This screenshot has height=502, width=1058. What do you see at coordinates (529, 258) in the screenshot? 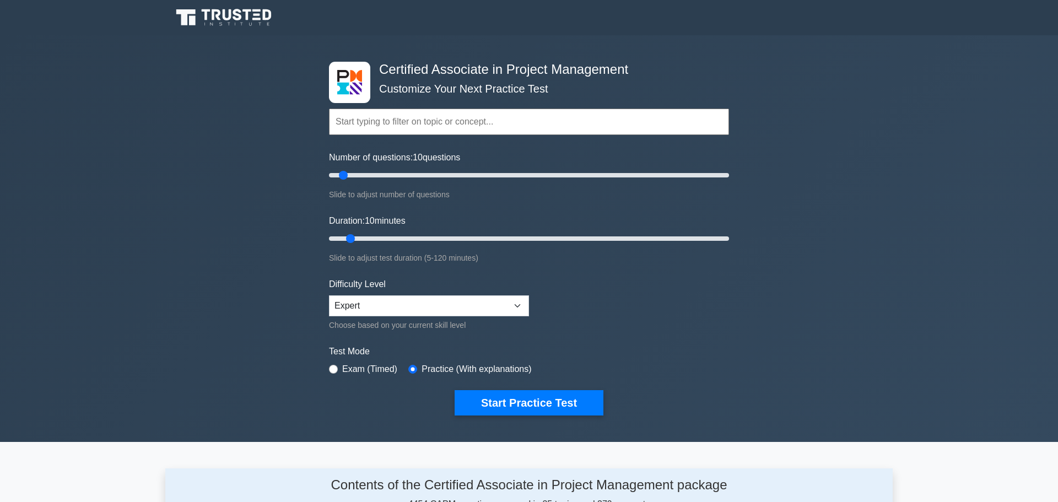
I see `div: Slide to adjust test duration (5-120 minutes)` at bounding box center [529, 258].